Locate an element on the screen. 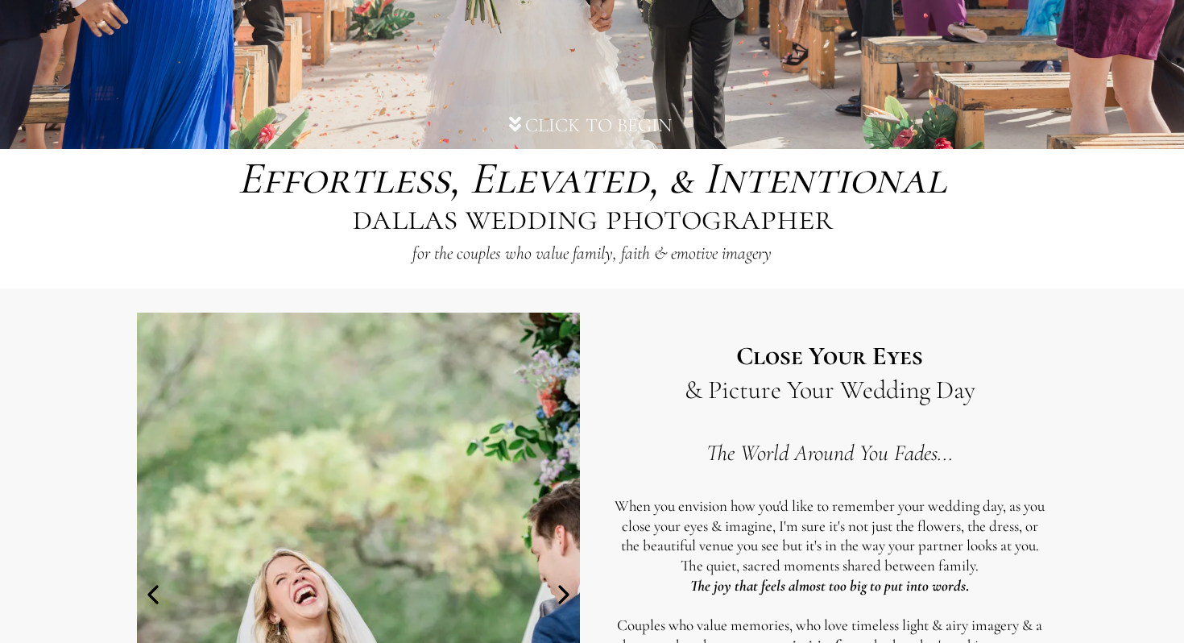  em: for the couples who value family, faith & emotive imagery is located at coordinates (592, 253).